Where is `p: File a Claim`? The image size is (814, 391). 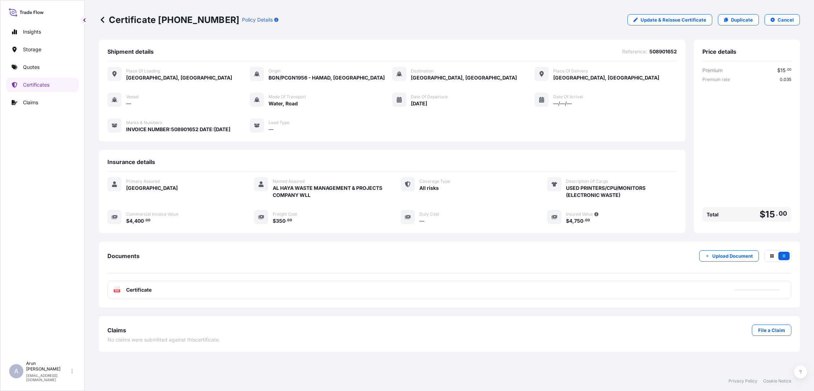
p: File a Claim is located at coordinates (772, 330).